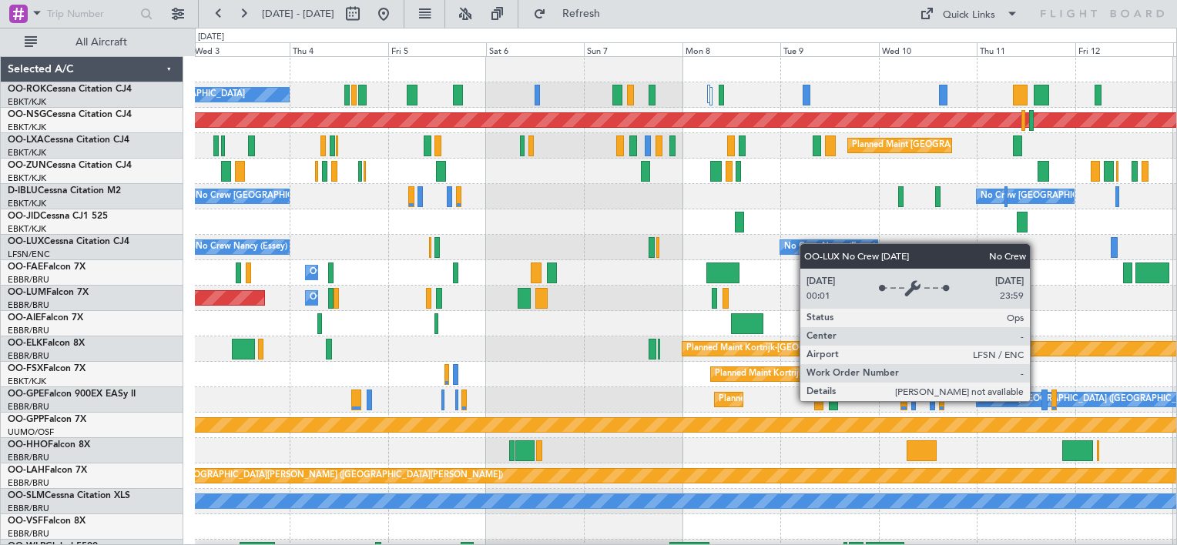  I want to click on div: Sat 6, so click(535, 49).